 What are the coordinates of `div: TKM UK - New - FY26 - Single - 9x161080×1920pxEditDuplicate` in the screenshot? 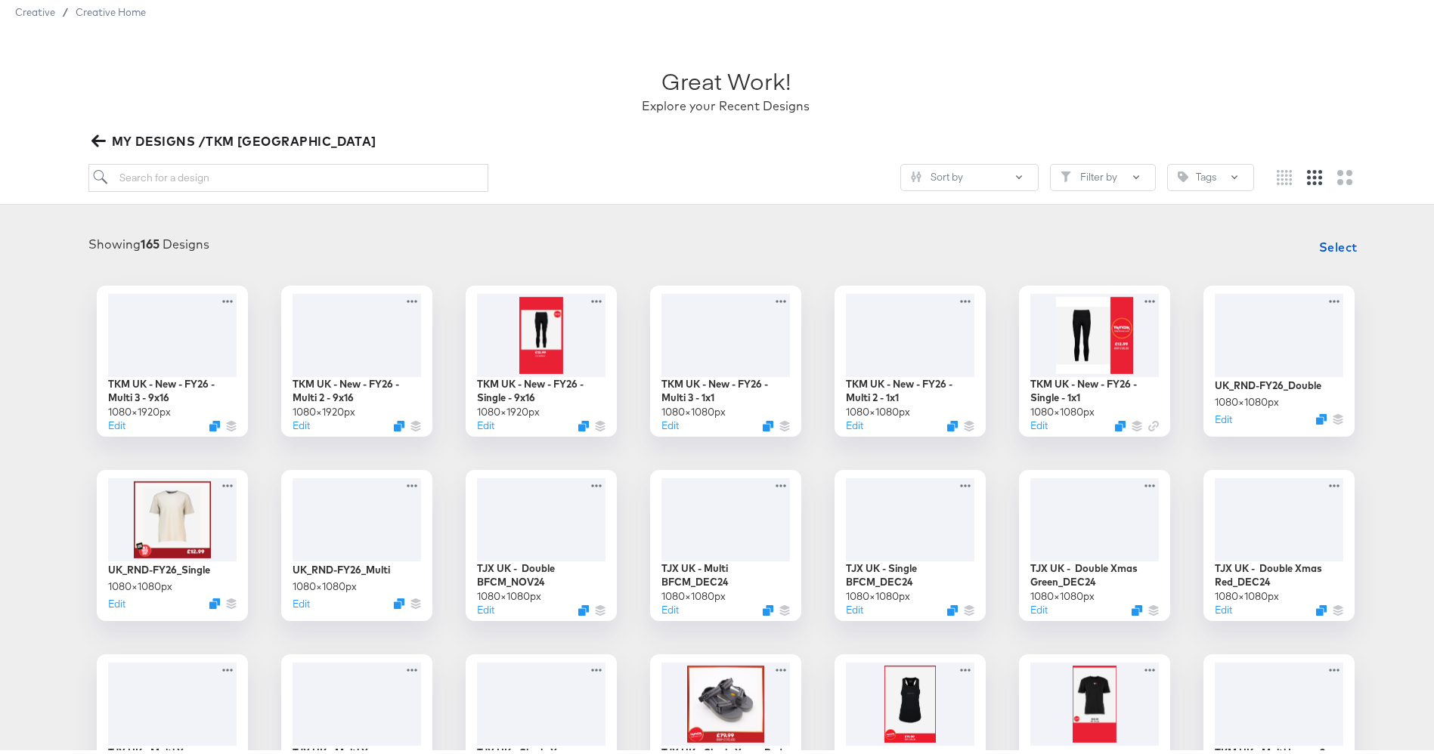 It's located at (541, 357).